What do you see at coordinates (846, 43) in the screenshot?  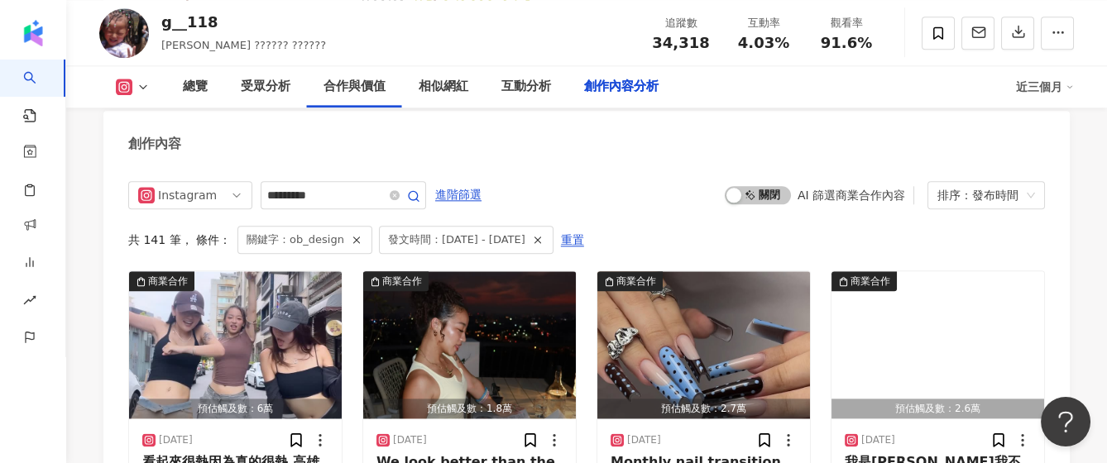 I see `span: 91.6%` at bounding box center [846, 43].